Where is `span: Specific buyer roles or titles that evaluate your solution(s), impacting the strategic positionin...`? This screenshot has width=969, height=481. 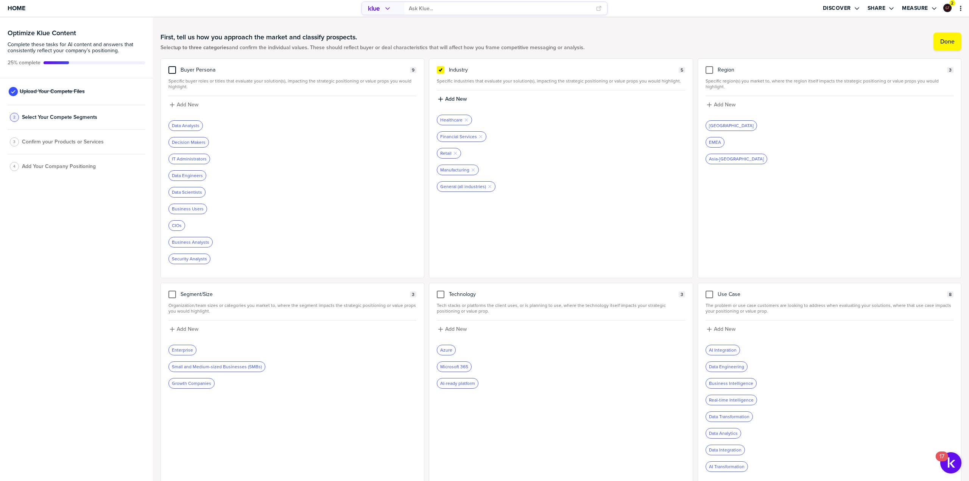
span: Specific buyer roles or titles that evaluate your solution(s), impacting the strategic positionin... is located at coordinates (292, 84).